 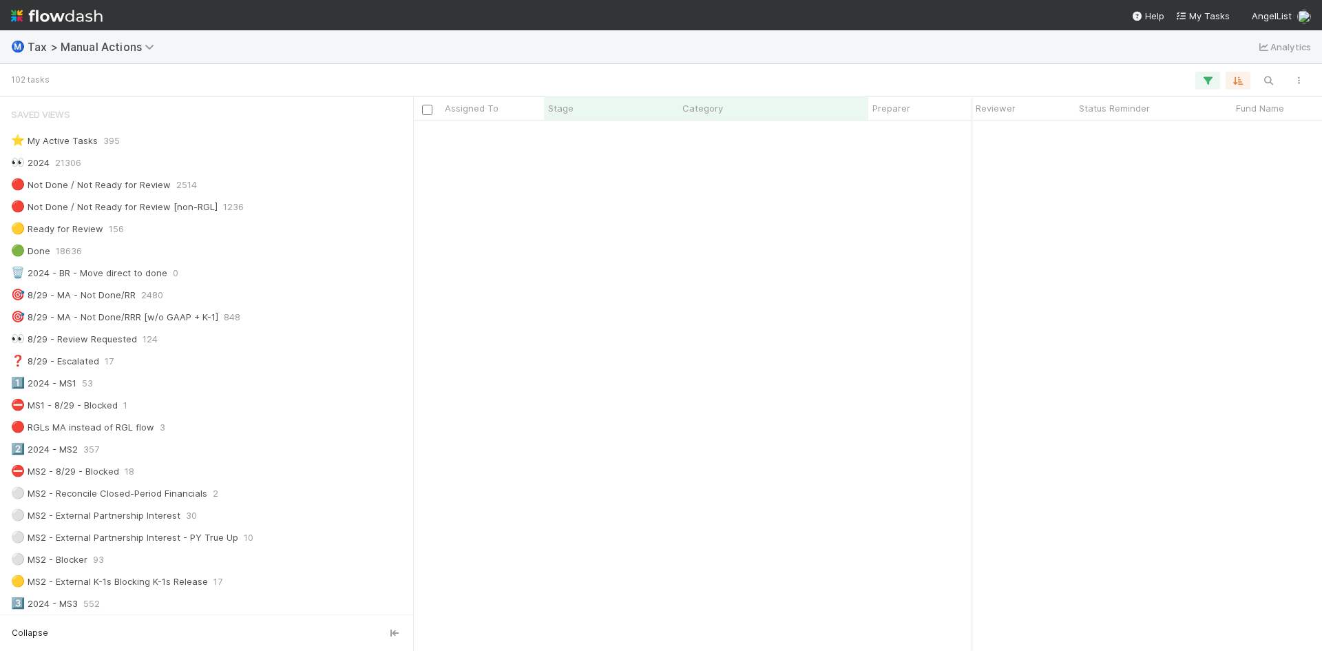 What do you see at coordinates (49, 559) in the screenshot?
I see `div: MS2 - Blocker` at bounding box center [49, 559].